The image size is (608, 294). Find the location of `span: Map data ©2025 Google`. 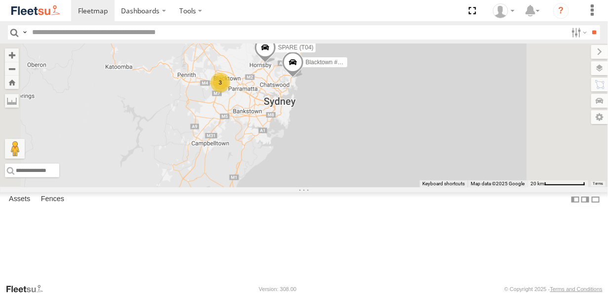

span: Map data ©2025 Google is located at coordinates (497, 183).